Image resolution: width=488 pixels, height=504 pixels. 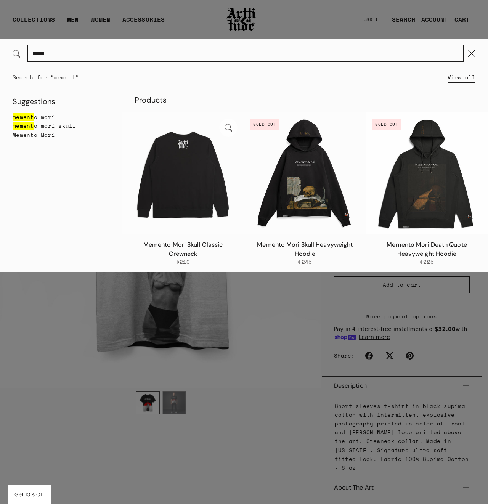 What do you see at coordinates (305, 262) in the screenshot?
I see `span: $245` at bounding box center [305, 262].